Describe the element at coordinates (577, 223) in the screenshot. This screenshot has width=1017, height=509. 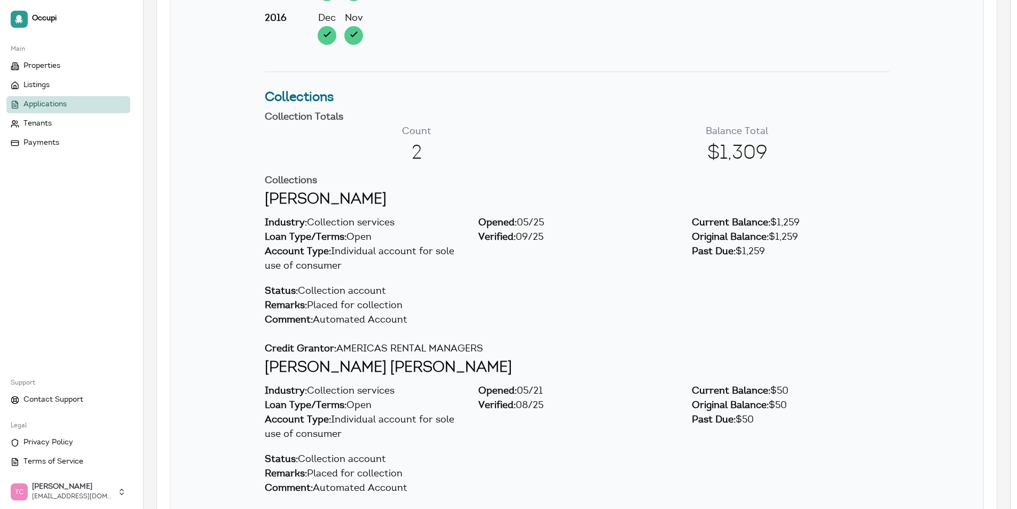
I see `div: 05/25` at that location.